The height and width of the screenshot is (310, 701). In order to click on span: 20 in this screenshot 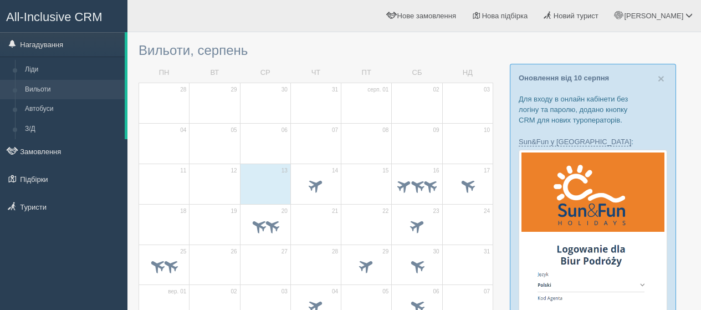, I will do `click(284, 211)`.